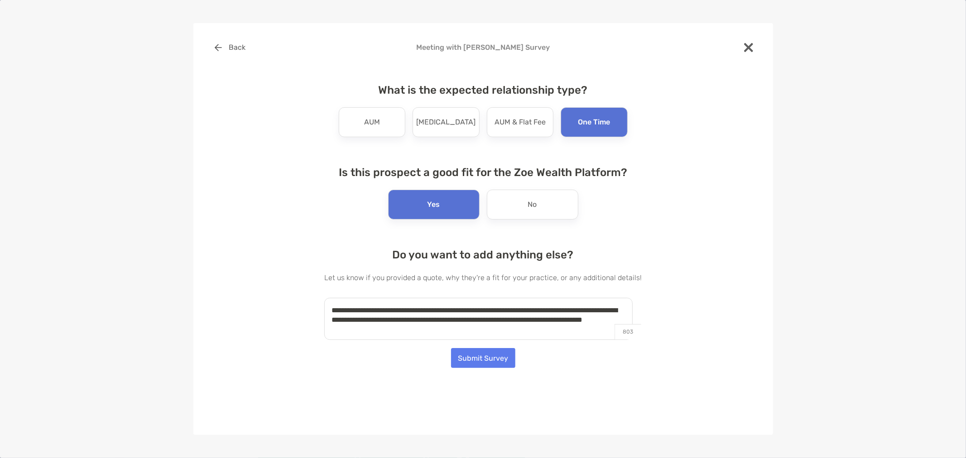 This screenshot has width=966, height=458. What do you see at coordinates (483, 172) in the screenshot?
I see `h4: Is this prospect a good fit for the Zoe Wealth Platform?` at bounding box center [483, 172].